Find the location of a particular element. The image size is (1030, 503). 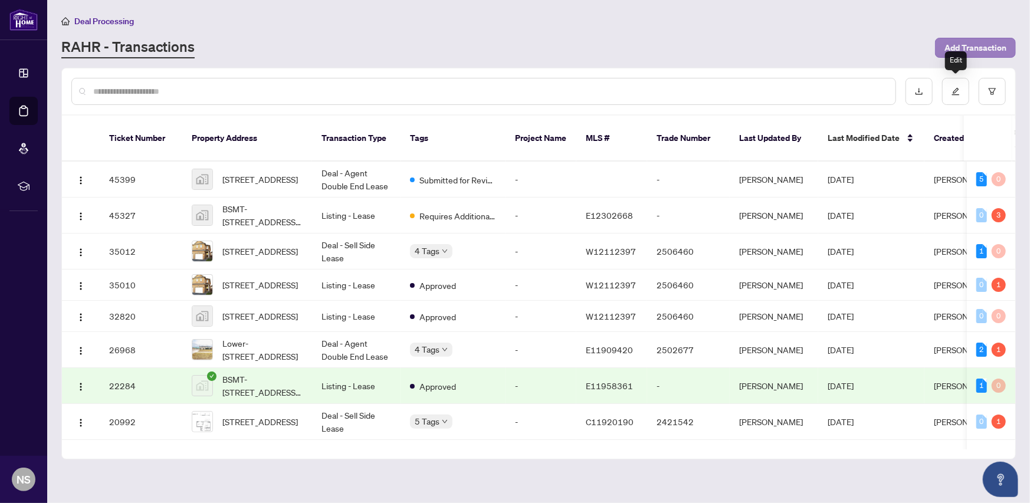

span: Add Transaction is located at coordinates (975, 48).